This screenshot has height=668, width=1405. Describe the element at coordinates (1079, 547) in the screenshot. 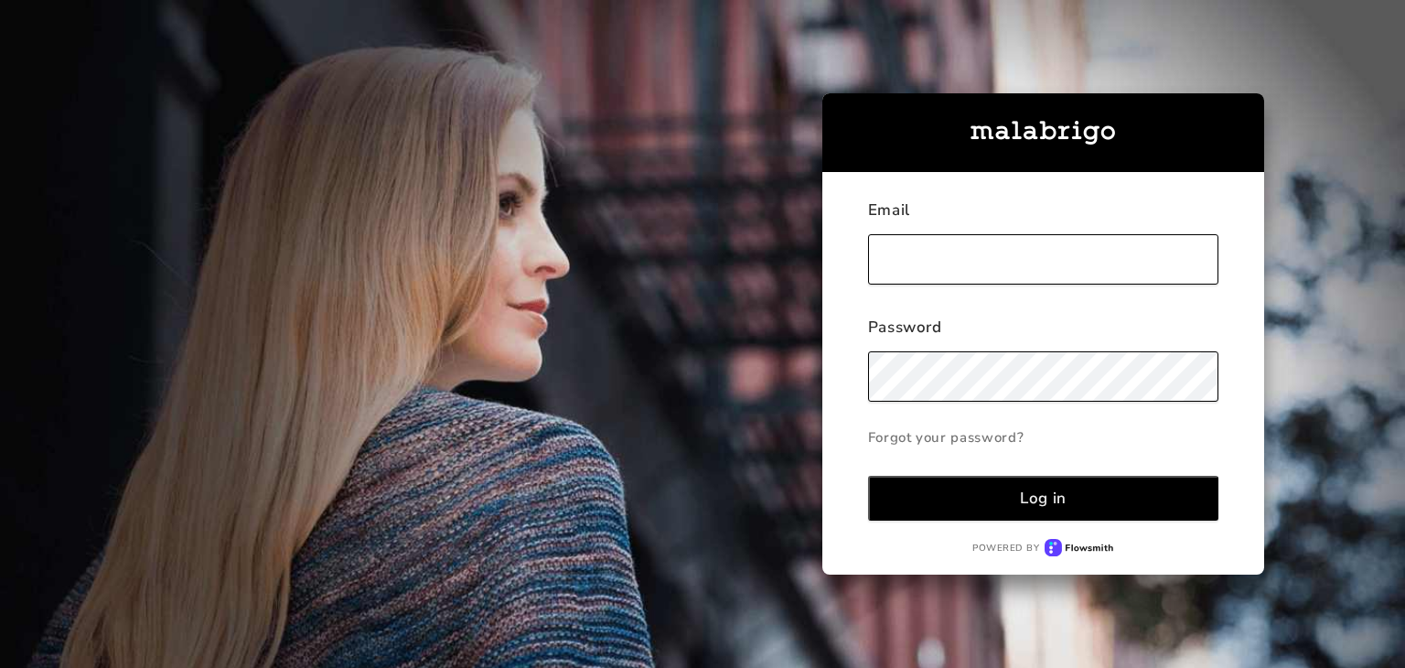

I see `img: Flowsmith logo` at that location.